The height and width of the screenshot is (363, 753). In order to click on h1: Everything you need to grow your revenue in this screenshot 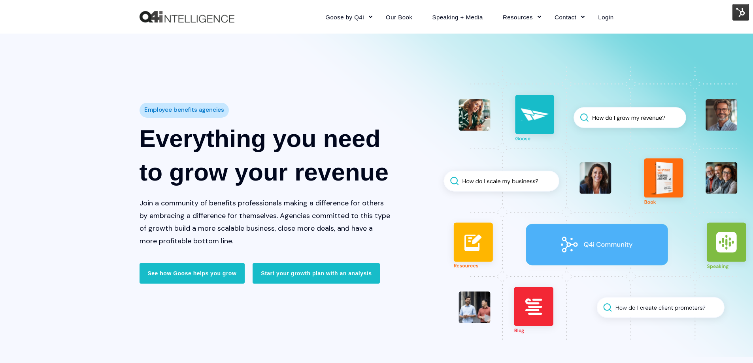, I will do `click(265, 155)`.